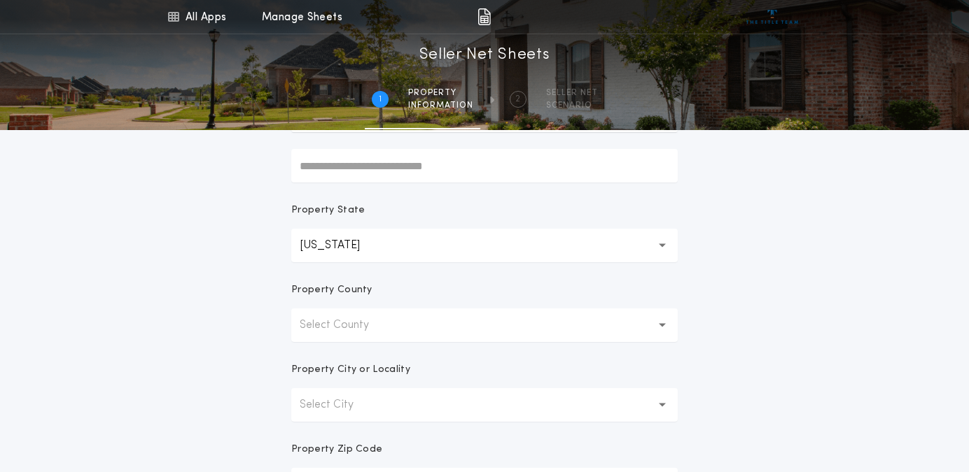  I want to click on span: SELLER NET, so click(572, 93).